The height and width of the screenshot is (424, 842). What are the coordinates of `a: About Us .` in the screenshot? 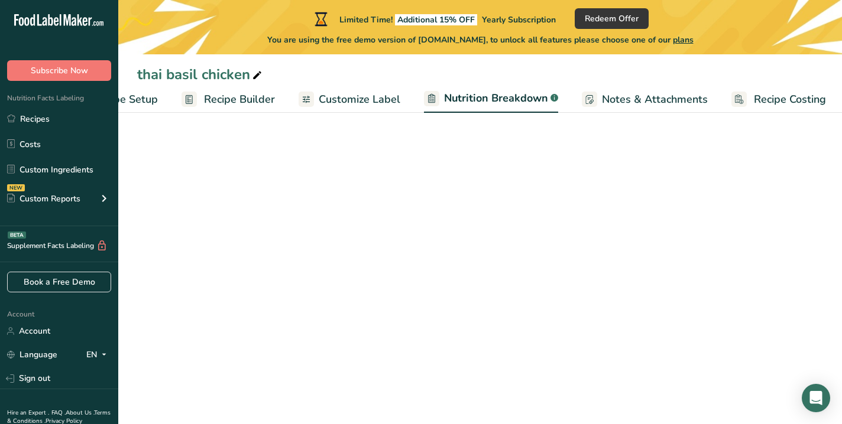 It's located at (80, 413).